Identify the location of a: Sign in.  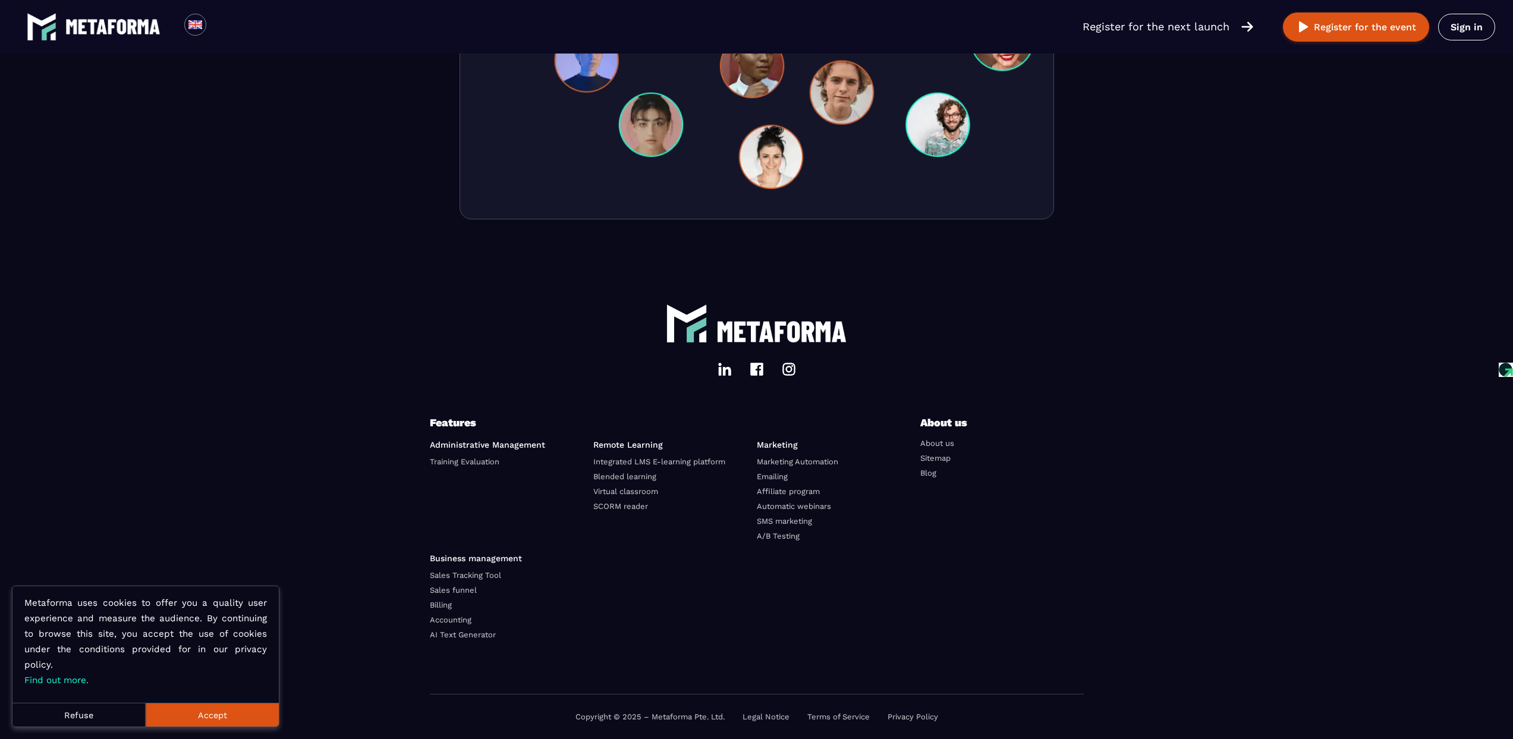
(1467, 27).